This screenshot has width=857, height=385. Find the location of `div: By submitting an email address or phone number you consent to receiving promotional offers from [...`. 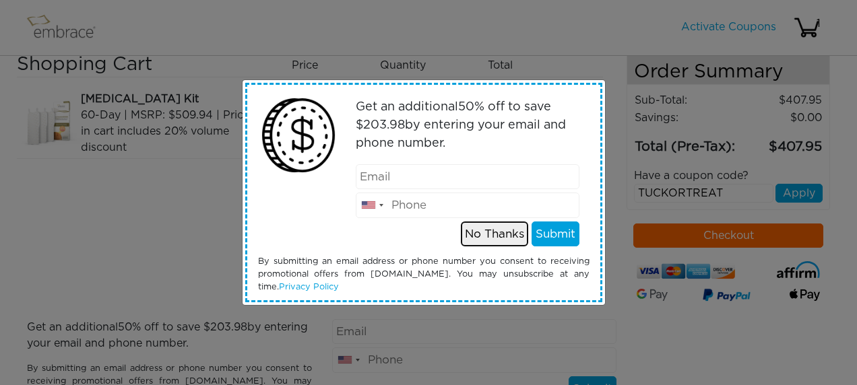

div: By submitting an email address or phone number you consent to receiving promotional offers from [... is located at coordinates (424, 275).